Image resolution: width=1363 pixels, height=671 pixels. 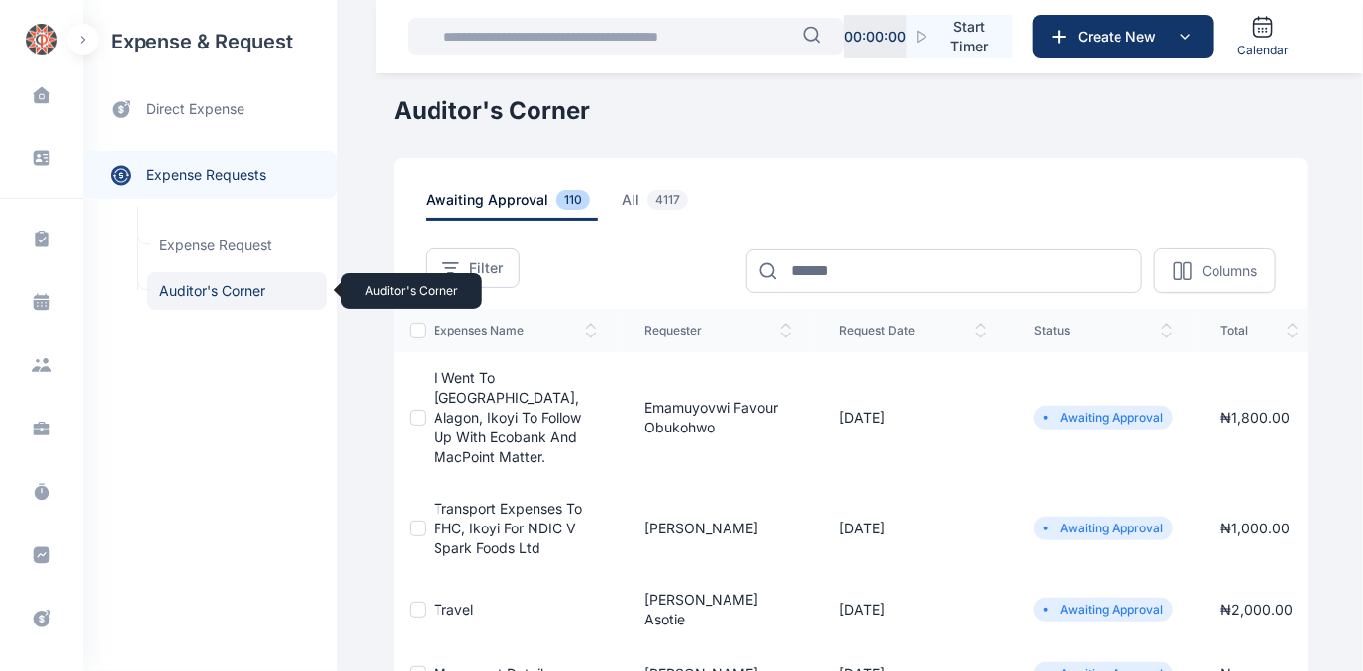 I want to click on a: Calendar, so click(x=1263, y=37).